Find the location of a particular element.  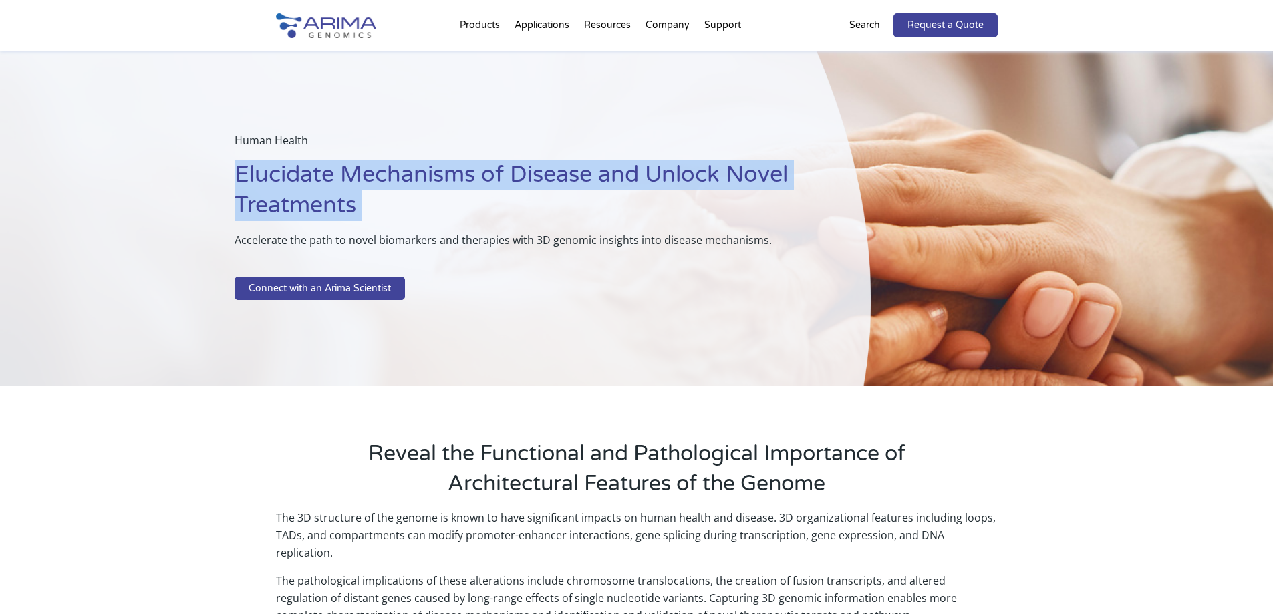

a: Request a Quote is located at coordinates (946, 25).